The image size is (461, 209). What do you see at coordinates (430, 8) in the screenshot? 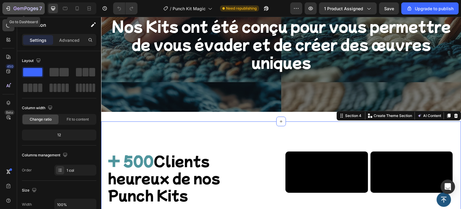
I see `div: Upgrade to publish` at bounding box center [430, 8].